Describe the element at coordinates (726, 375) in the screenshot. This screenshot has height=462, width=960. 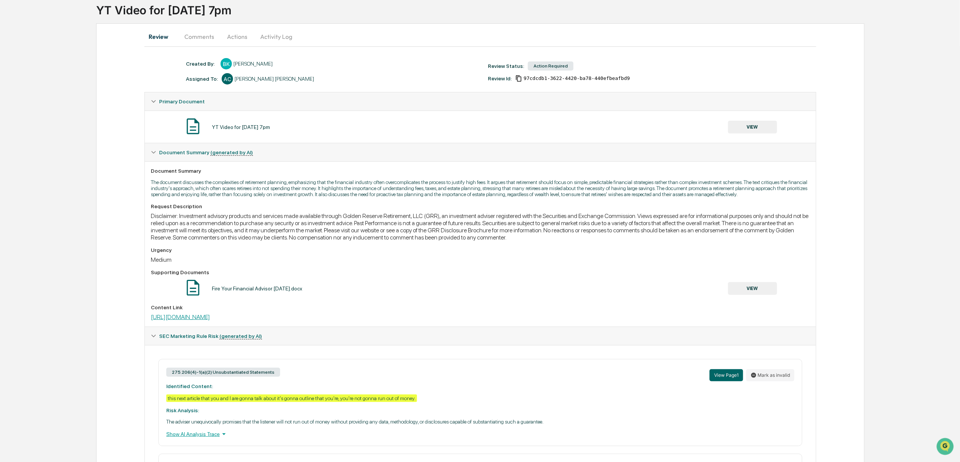
I see `button: View Page1` at that location.